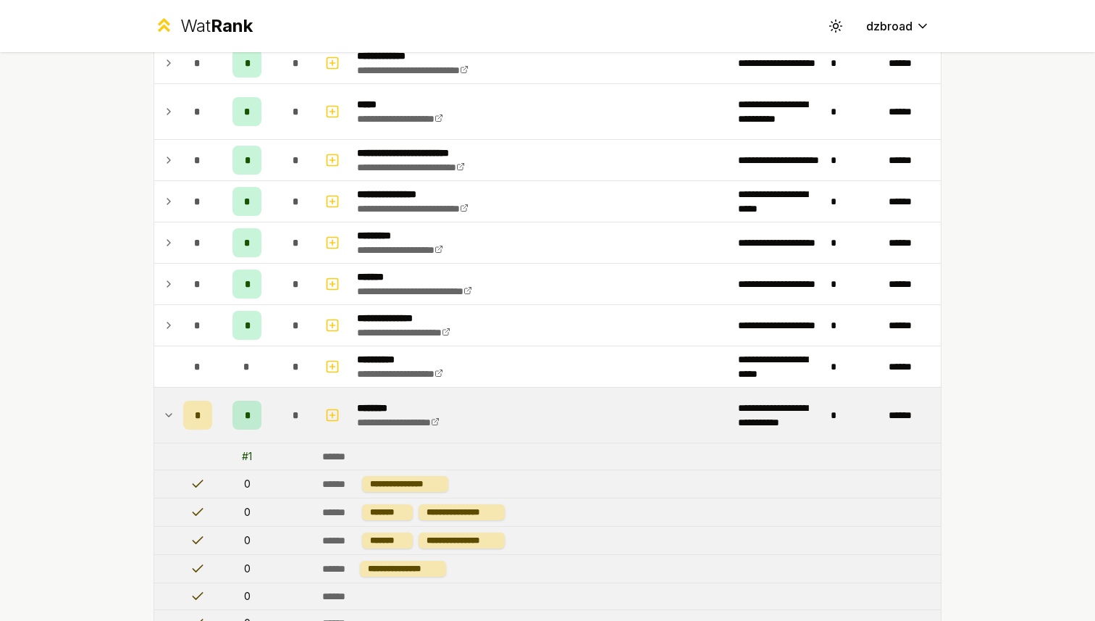 Image resolution: width=1095 pixels, height=621 pixels. I want to click on div: # 1, so click(247, 456).